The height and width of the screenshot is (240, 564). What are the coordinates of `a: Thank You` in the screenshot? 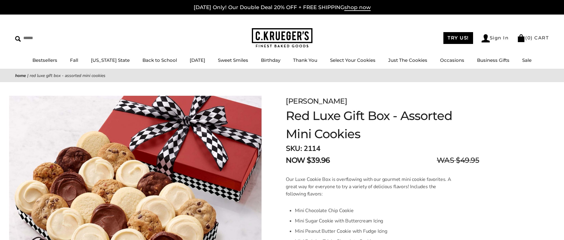 It's located at (305, 60).